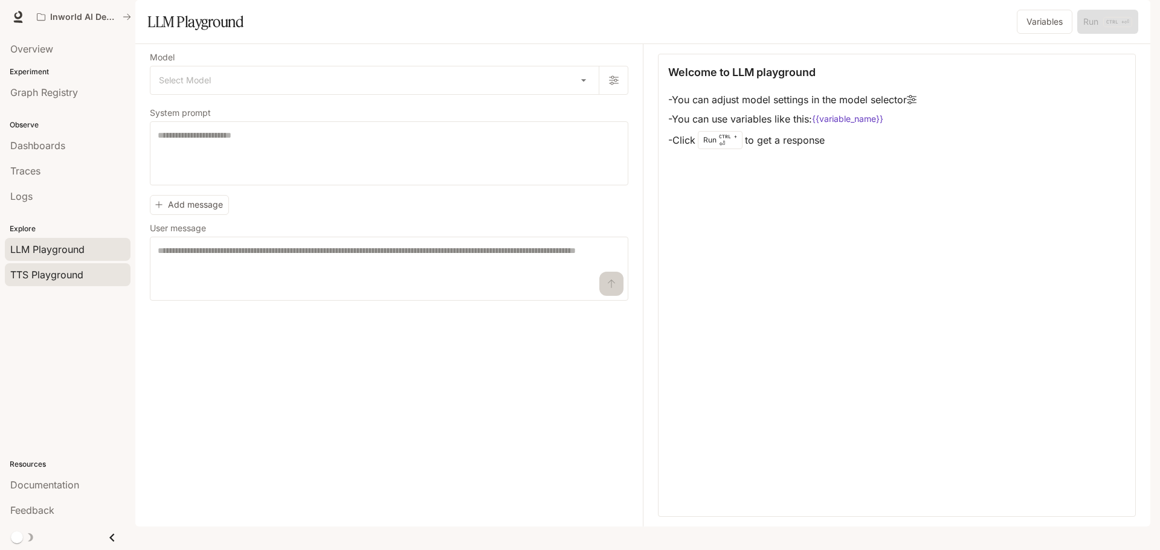 The height and width of the screenshot is (550, 1160). Describe the element at coordinates (178, 228) in the screenshot. I see `p: User message` at that location.